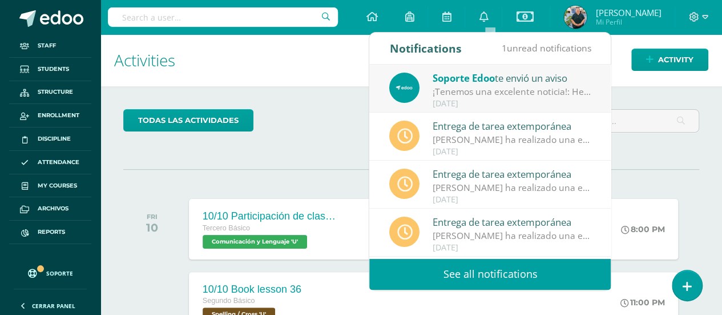  Describe the element at coordinates (50, 115) in the screenshot. I see `a: Enrollment` at that location.